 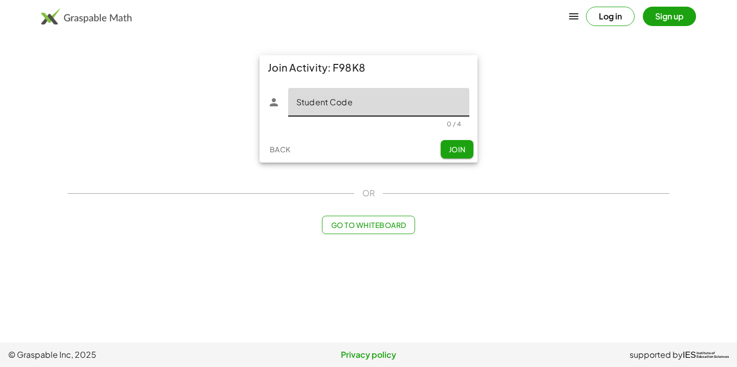 I want to click on a: IESInstitute ofEducation Sciences, so click(x=706, y=355).